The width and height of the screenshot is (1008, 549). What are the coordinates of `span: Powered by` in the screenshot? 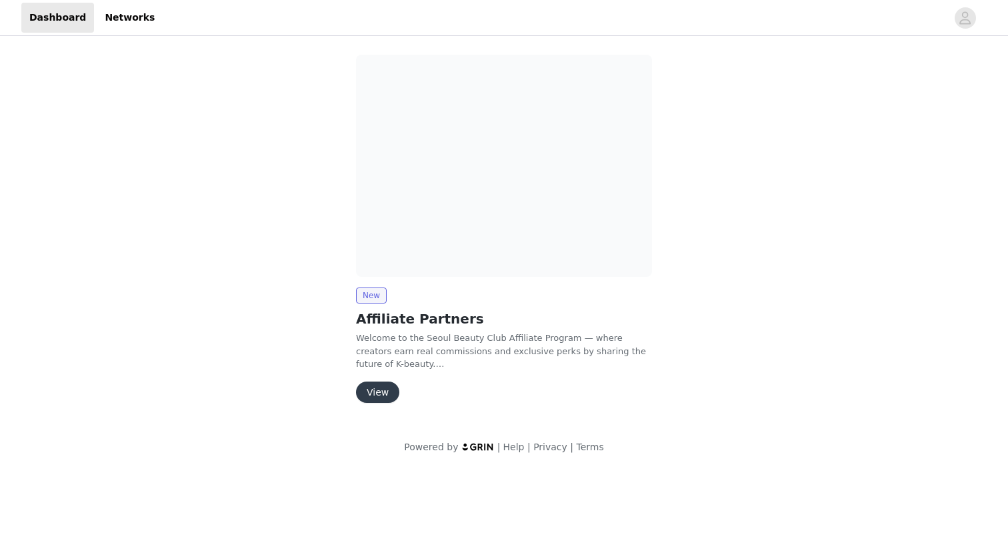 It's located at (431, 447).